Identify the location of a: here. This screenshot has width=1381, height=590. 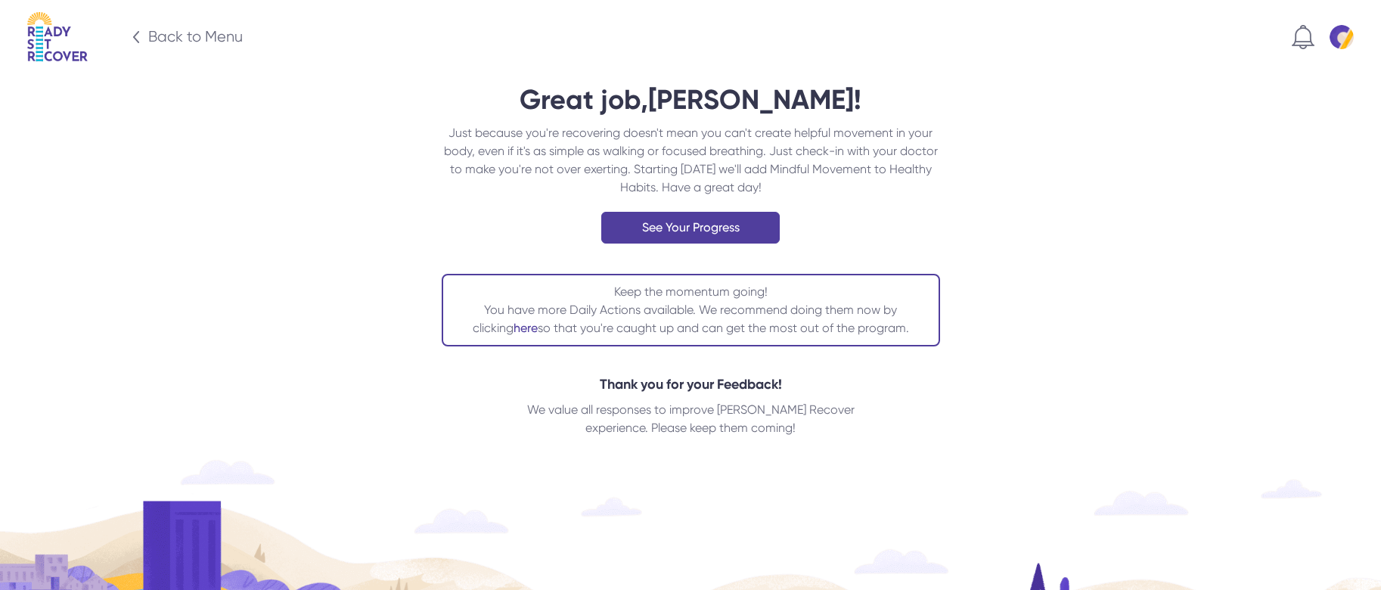
(525, 327).